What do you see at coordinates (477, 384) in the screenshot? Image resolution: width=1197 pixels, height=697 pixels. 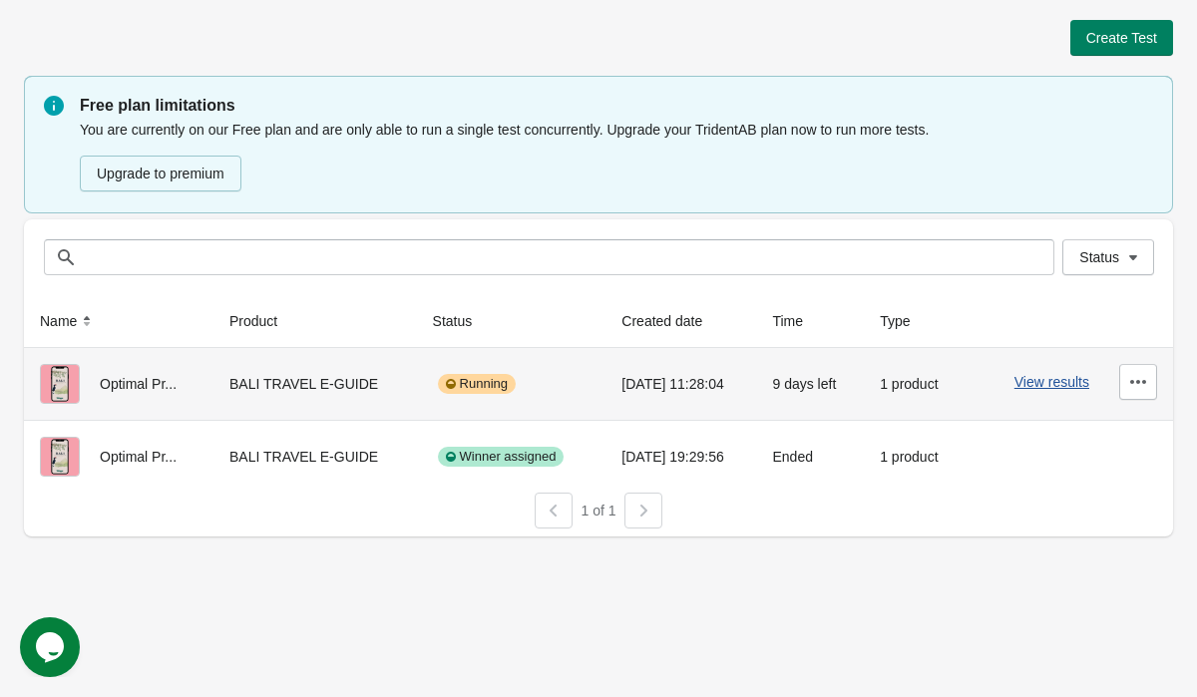 I see `div: Running` at bounding box center [477, 384].